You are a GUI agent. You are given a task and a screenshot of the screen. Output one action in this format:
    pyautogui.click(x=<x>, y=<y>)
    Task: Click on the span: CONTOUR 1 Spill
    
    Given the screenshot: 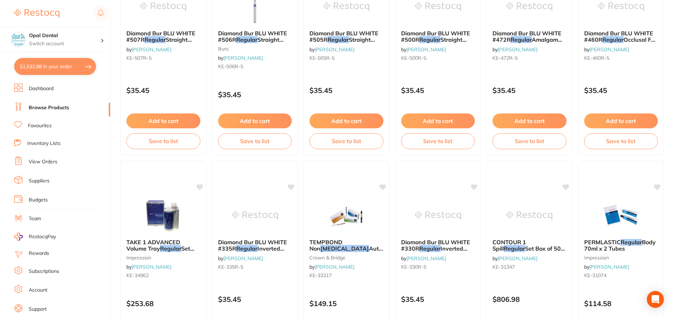 What is the action you would take?
    pyautogui.click(x=509, y=246)
    